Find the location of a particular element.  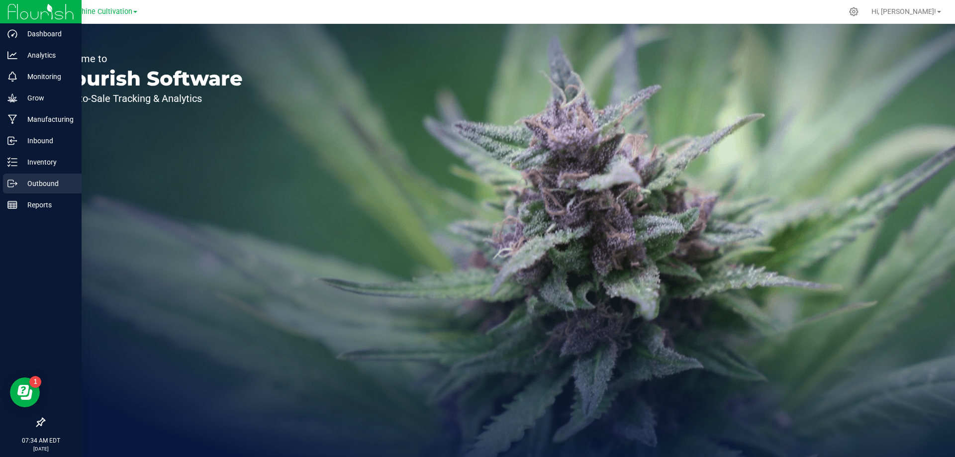

inline-svg: Dashboard is located at coordinates (12, 34).